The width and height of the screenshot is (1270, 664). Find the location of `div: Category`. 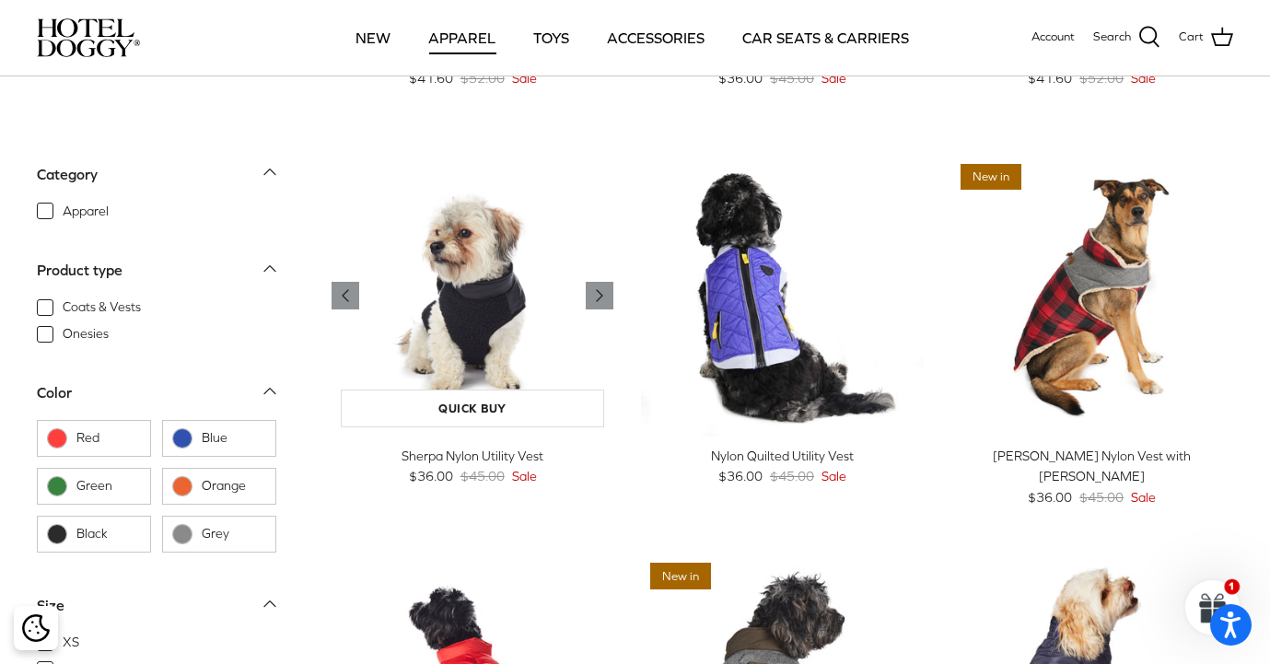

div: Category is located at coordinates (67, 174).